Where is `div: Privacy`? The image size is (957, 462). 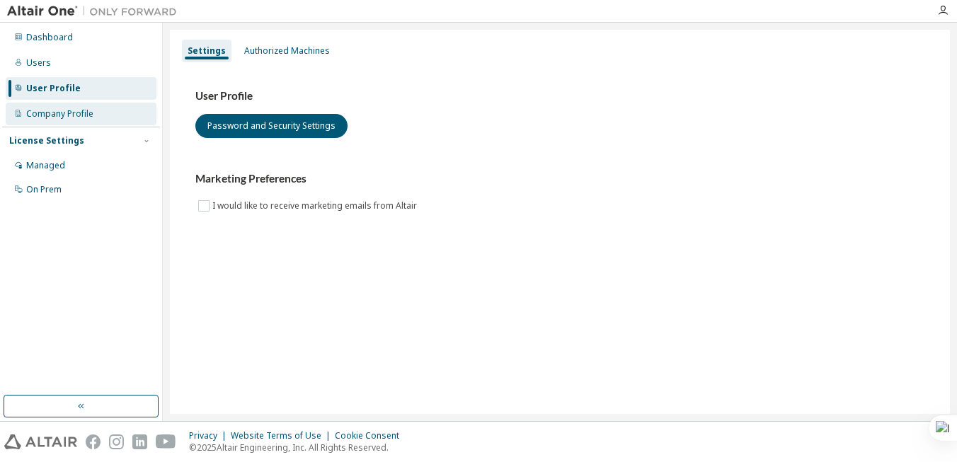 div: Privacy is located at coordinates (210, 436).